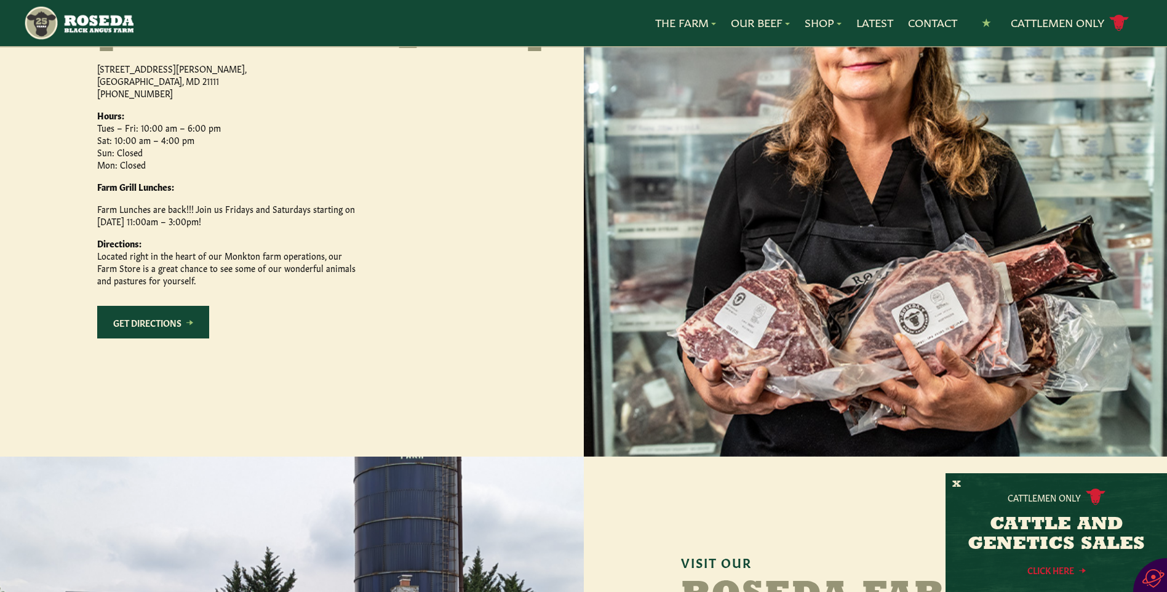 The image size is (1167, 592). I want to click on a: Latest, so click(875, 23).